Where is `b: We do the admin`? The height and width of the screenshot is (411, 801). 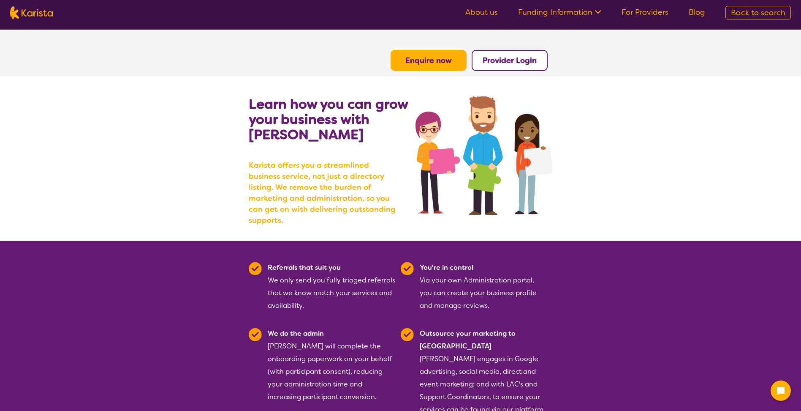 b: We do the admin is located at coordinates (296, 333).